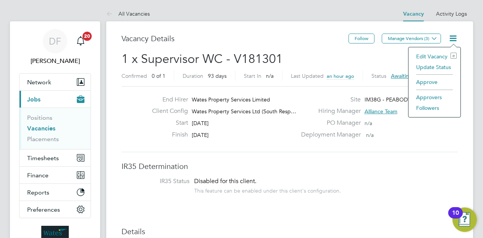 Image resolution: width=483 pixels, height=238 pixels. I want to click on span: DF, so click(55, 41).